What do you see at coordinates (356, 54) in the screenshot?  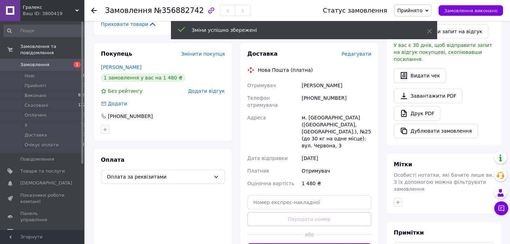 I see `span: Редагувати` at bounding box center [356, 54].